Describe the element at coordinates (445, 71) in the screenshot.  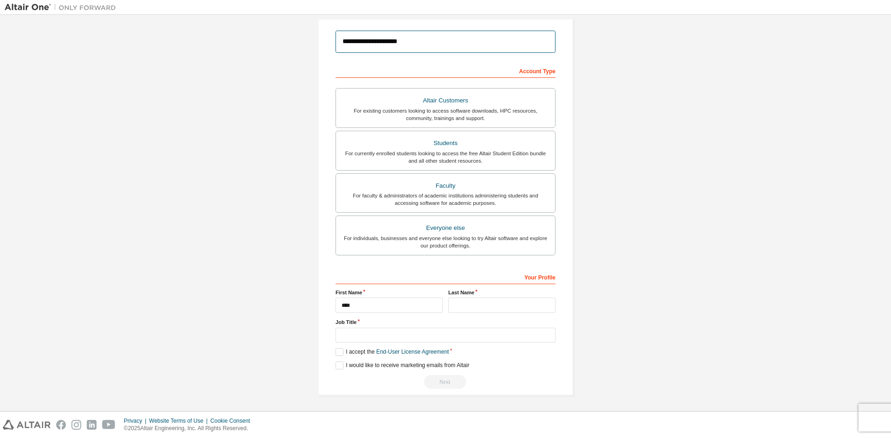
I see `div: Account Type` at that location.